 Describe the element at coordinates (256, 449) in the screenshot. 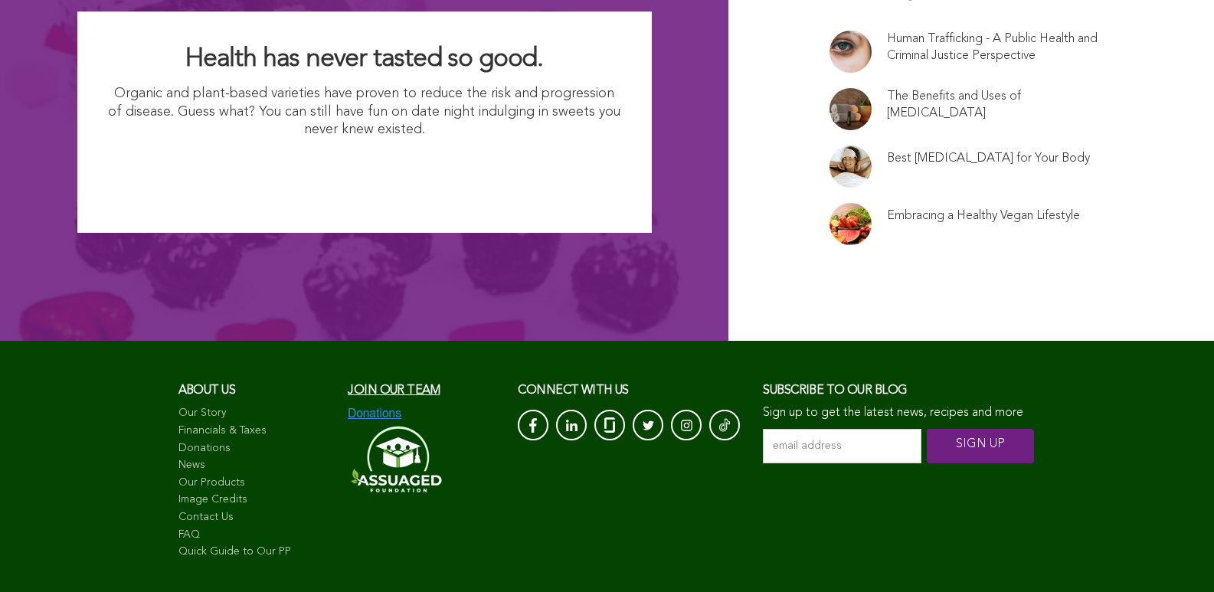

I see `a: Donations` at that location.